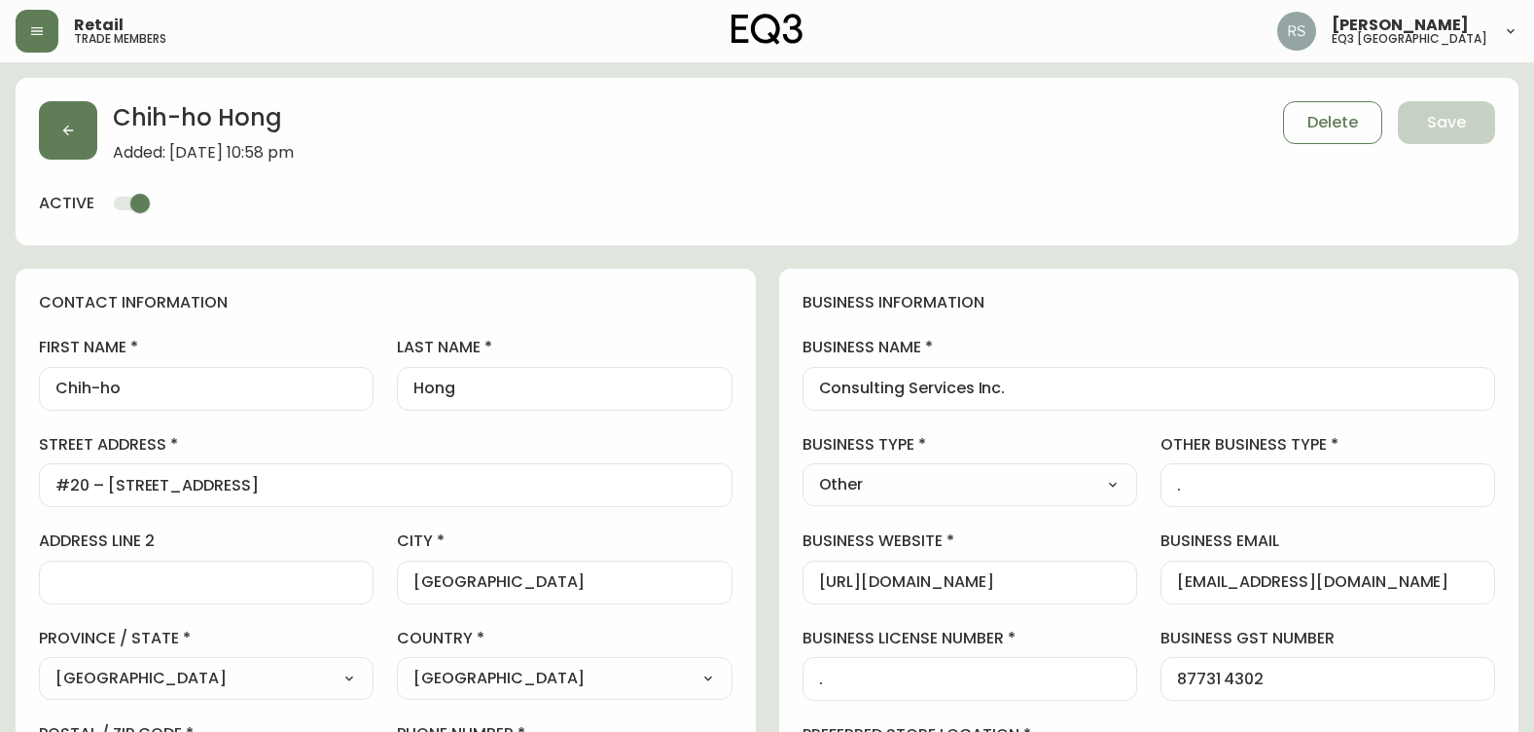 The height and width of the screenshot is (732, 1534). I want to click on label: street address, so click(385, 445).